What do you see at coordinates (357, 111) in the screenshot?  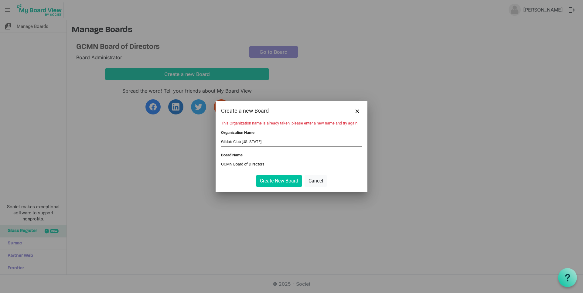 I see `button: Close` at bounding box center [357, 111].